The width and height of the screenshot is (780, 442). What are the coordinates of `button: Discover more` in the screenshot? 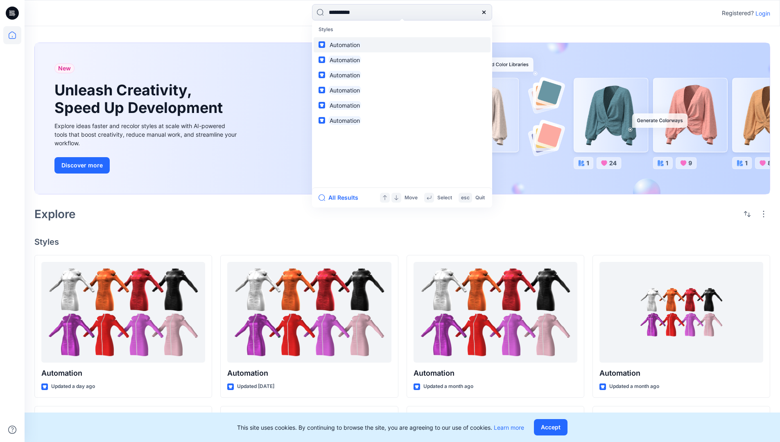 It's located at (82, 165).